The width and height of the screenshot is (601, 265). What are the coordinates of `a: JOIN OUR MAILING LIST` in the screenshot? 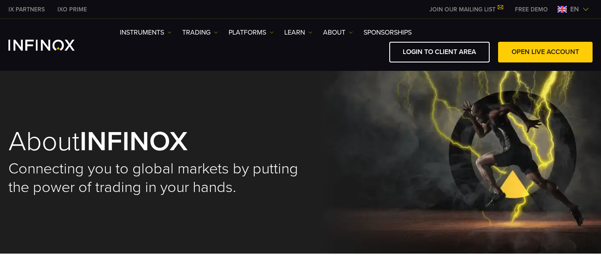 It's located at (465, 9).